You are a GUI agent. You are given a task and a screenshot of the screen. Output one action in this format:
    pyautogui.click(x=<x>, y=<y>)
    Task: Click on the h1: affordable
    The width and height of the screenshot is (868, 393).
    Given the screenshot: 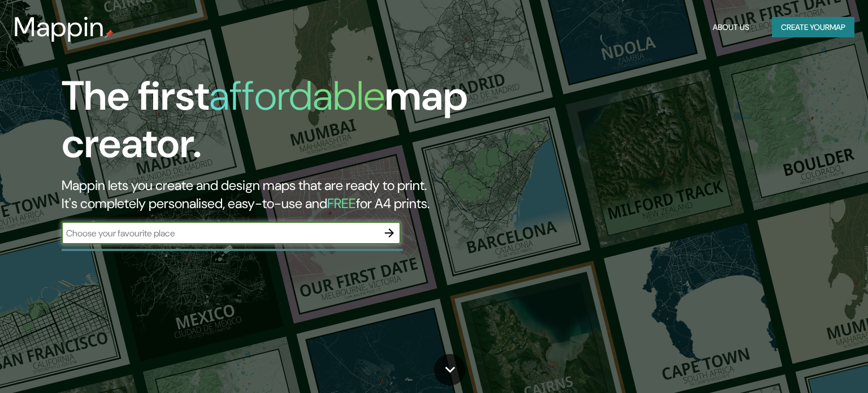 What is the action you would take?
    pyautogui.click(x=297, y=96)
    